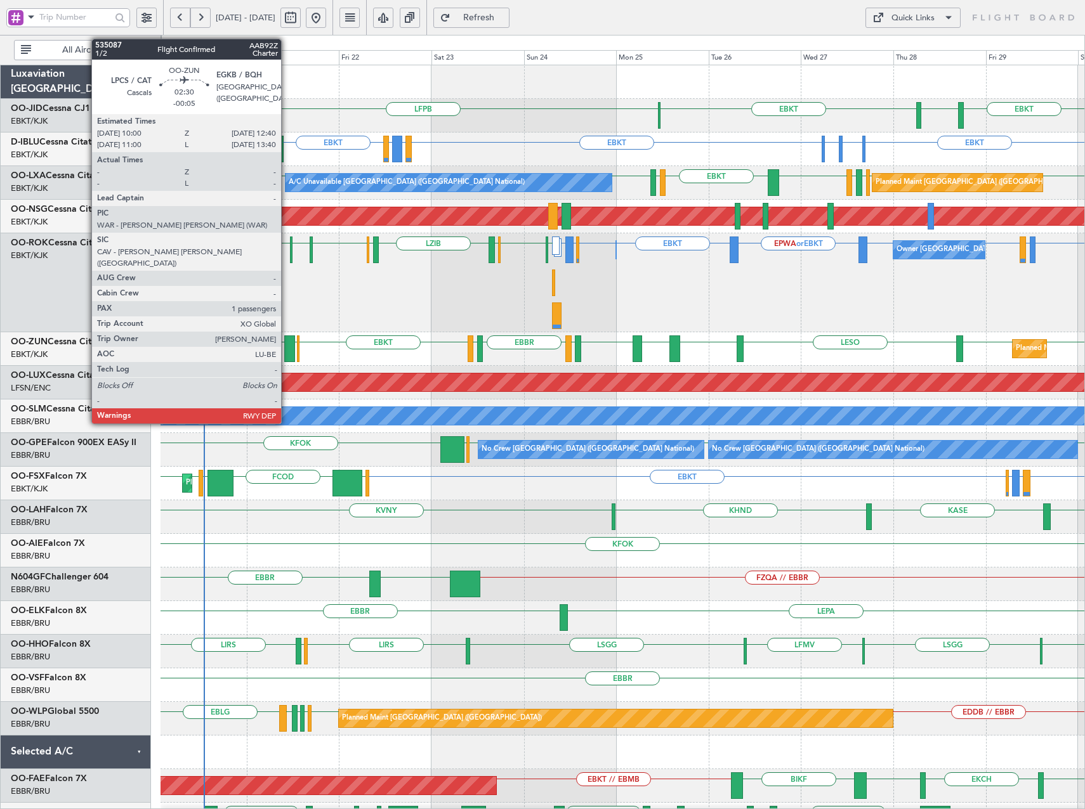  Describe the element at coordinates (74, 443) in the screenshot. I see `a: OO-GPEFalcon 900EX EASy II` at that location.